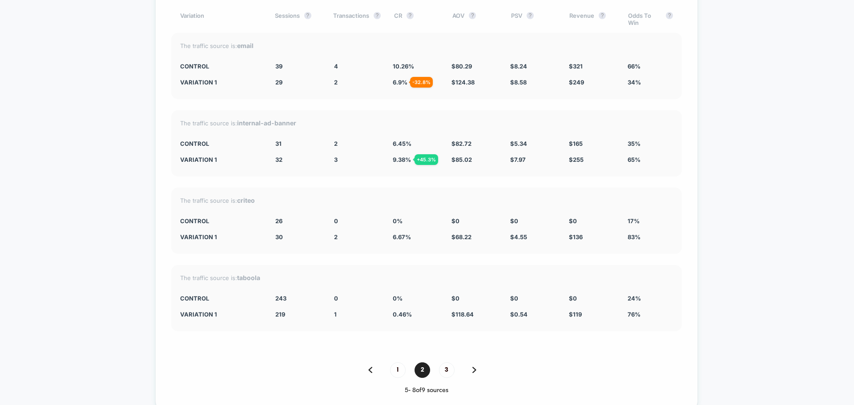  What do you see at coordinates (461, 144) in the screenshot?
I see `span: $ 82.72` at bounding box center [461, 144].